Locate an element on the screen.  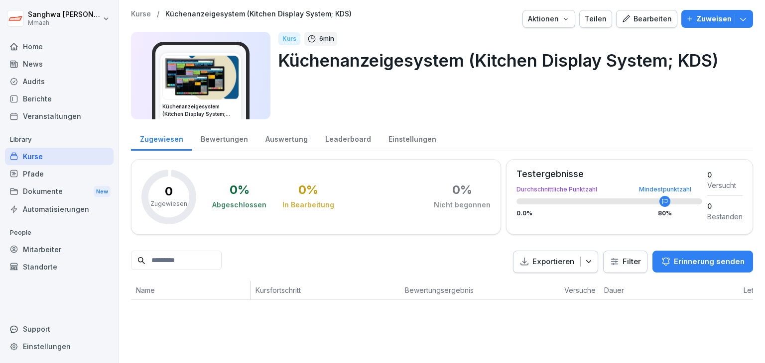
div: Support is located at coordinates (59, 329).